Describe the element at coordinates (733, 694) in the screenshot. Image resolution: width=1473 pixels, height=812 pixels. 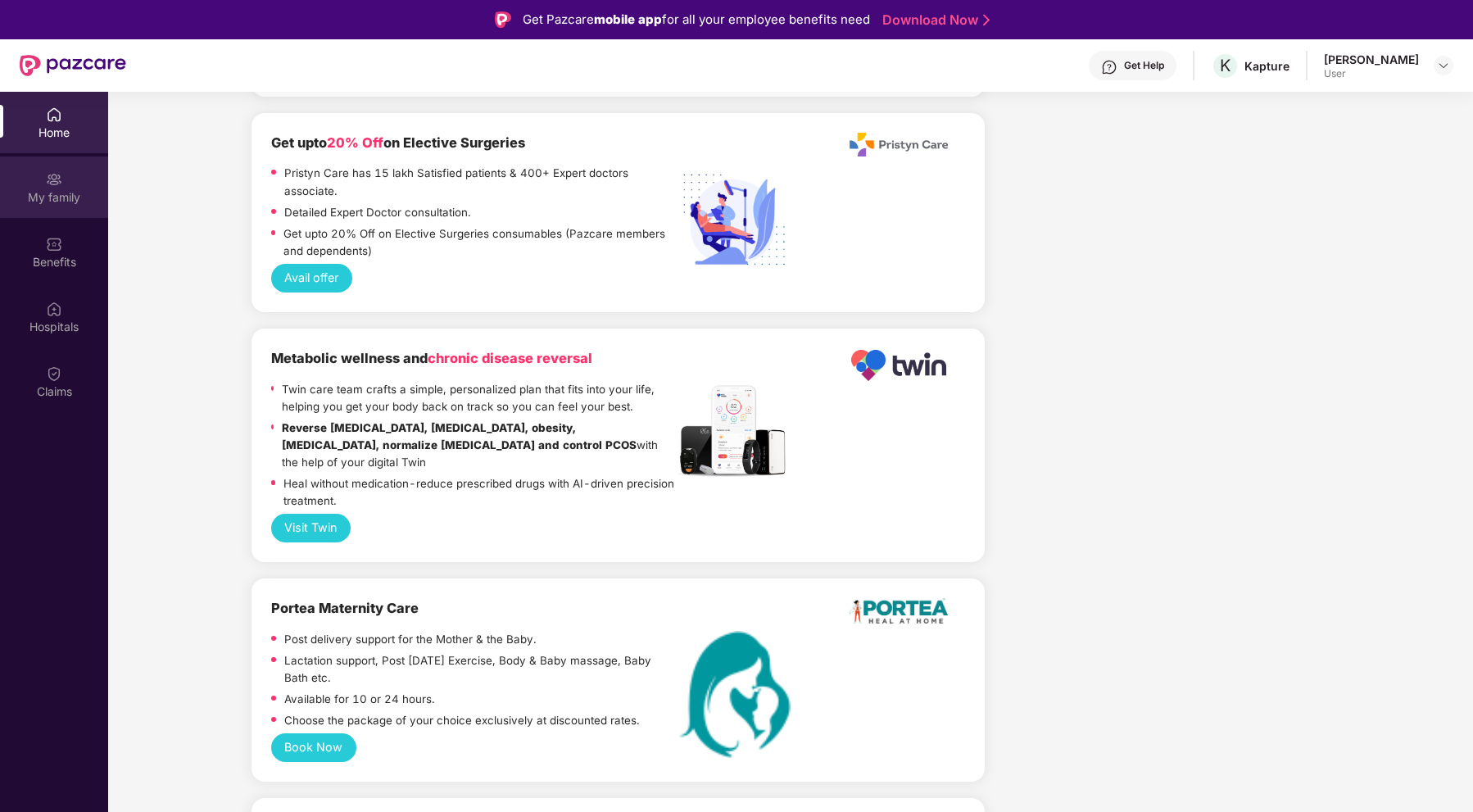
I see `img: MaternityCare.png` at that location.